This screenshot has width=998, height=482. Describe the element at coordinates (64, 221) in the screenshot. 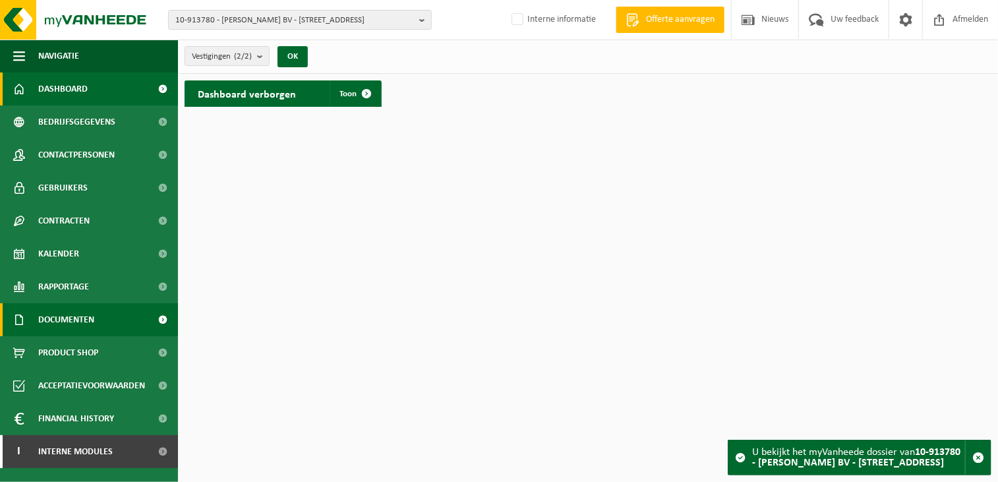

I see `span: Contracten` at that location.